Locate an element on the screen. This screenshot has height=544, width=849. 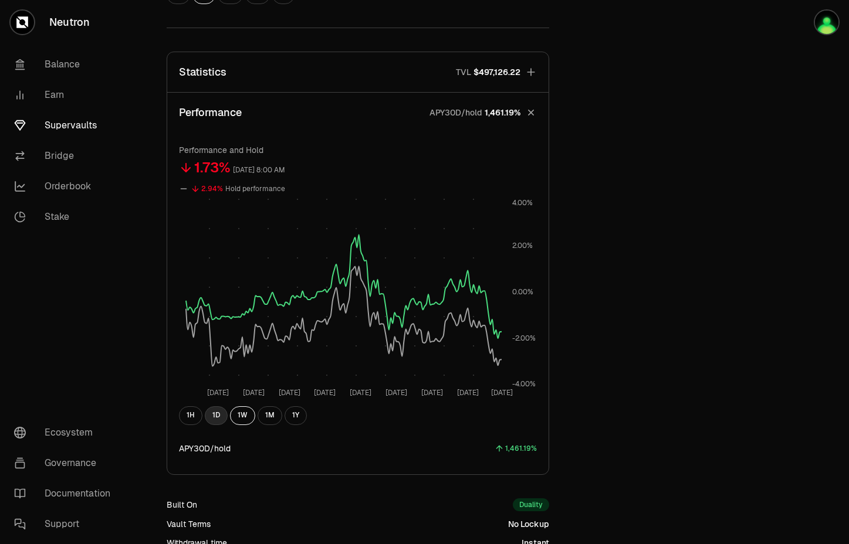
tspan: -4.00% is located at coordinates (524, 384).